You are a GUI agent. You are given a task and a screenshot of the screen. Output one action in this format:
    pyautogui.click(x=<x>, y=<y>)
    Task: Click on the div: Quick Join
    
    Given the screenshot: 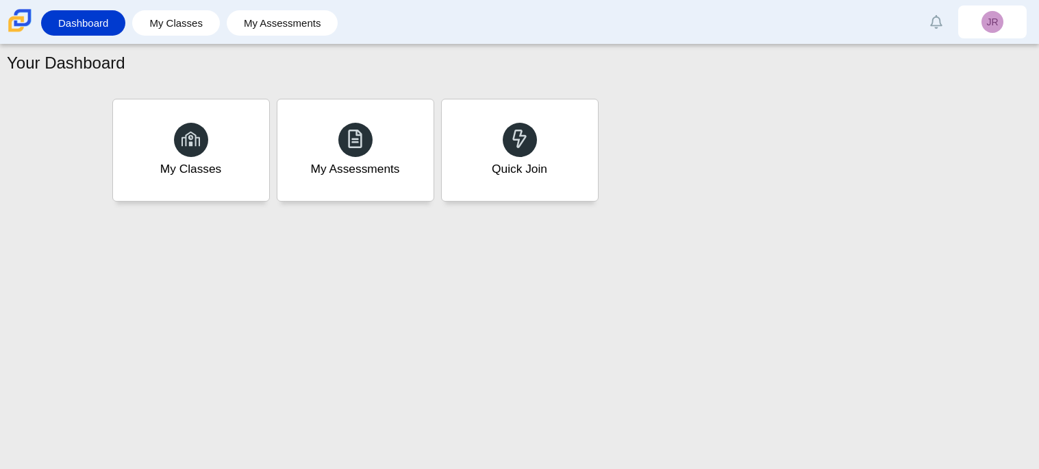 What is the action you would take?
    pyautogui.click(x=519, y=169)
    